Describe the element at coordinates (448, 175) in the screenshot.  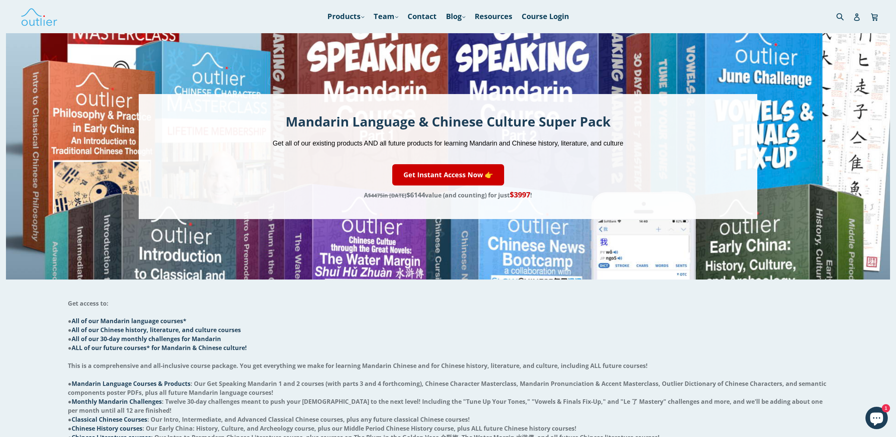
I see `a: Get Instant Access Now 👉` at that location.